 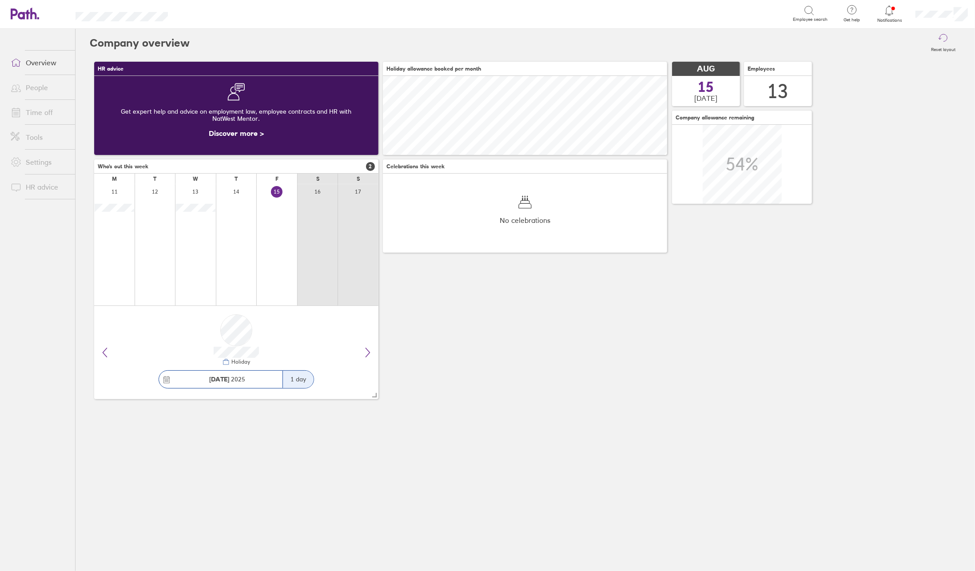 I want to click on div: F, so click(x=277, y=179).